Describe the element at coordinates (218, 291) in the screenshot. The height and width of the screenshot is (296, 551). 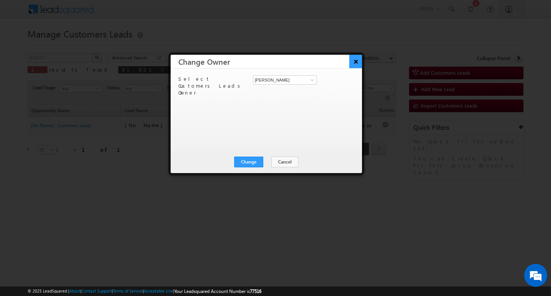
I see `span: Your Leadsquared Account Number is` at that location.